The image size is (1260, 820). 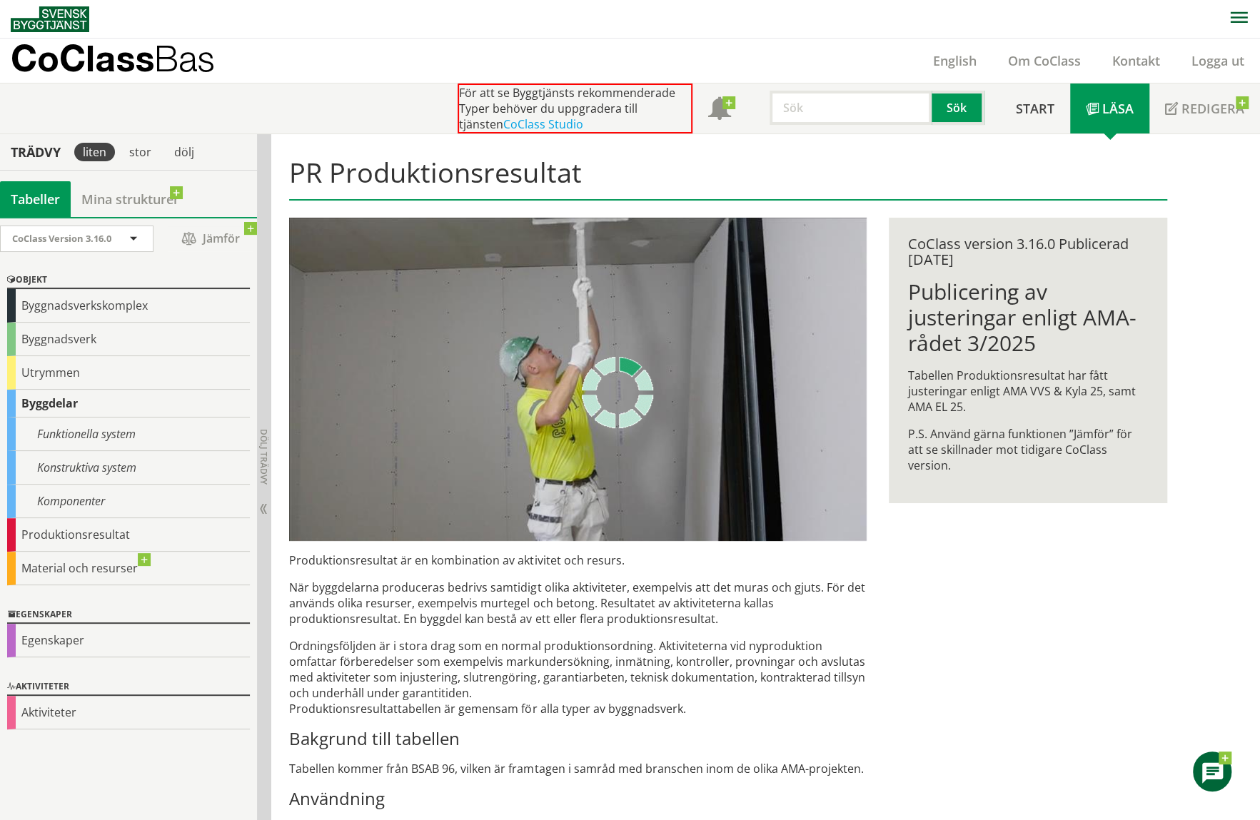 What do you see at coordinates (577, 769) in the screenshot?
I see `p: Tabellen kommer från BSAB 96, vilken är framtagen i samråd med branschen inom de olika AMA-projek...` at bounding box center [577, 769].